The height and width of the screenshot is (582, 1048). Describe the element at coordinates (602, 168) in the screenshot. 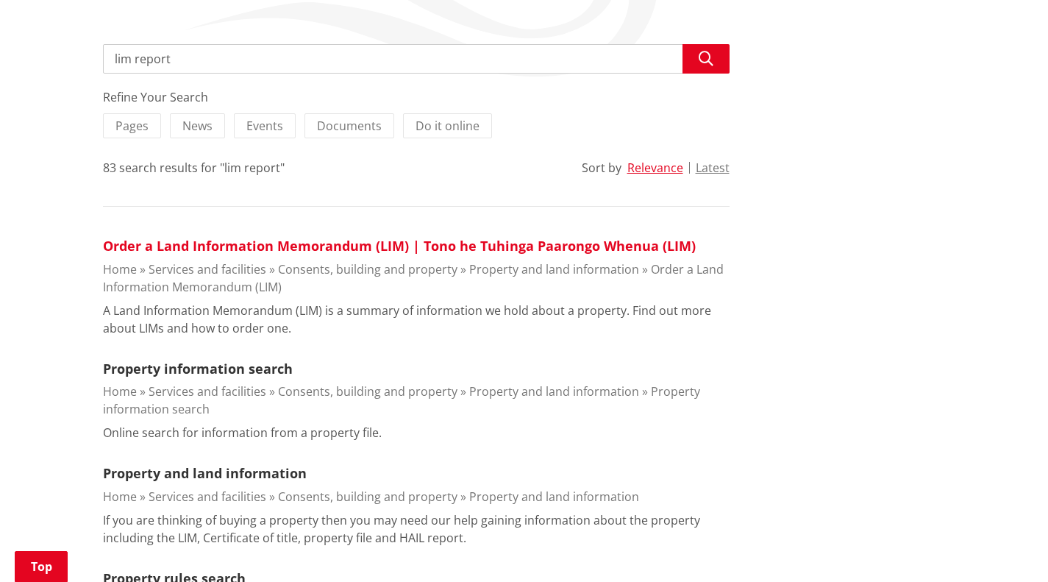

I see `div: Sort by` at that location.